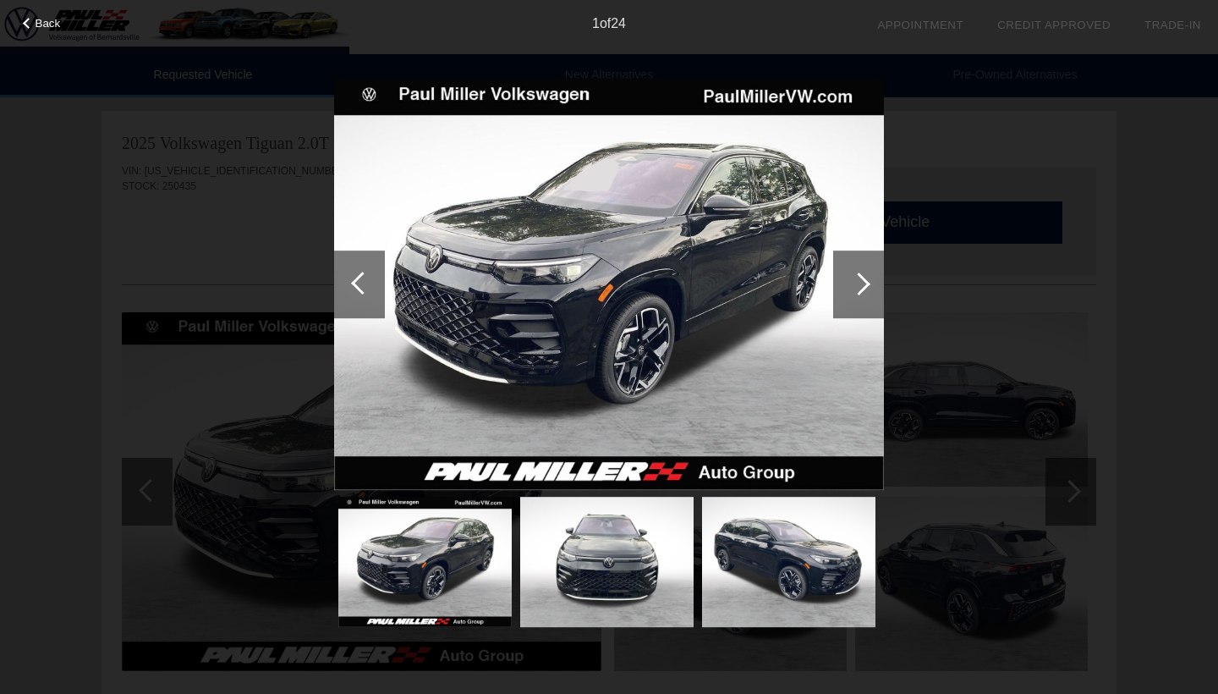 The height and width of the screenshot is (694, 1218). I want to click on a: Trade-In, so click(1173, 25).